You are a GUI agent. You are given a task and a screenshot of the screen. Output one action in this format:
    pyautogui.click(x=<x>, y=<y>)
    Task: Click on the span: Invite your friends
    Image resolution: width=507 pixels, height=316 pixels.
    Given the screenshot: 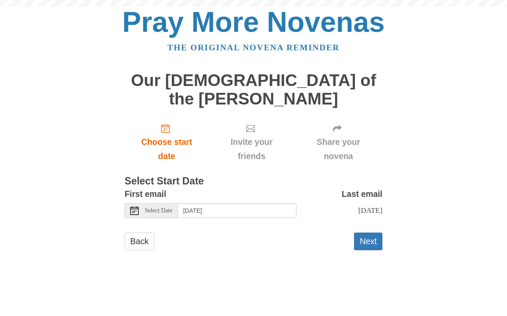 What is the action you would take?
    pyautogui.click(x=251, y=149)
    